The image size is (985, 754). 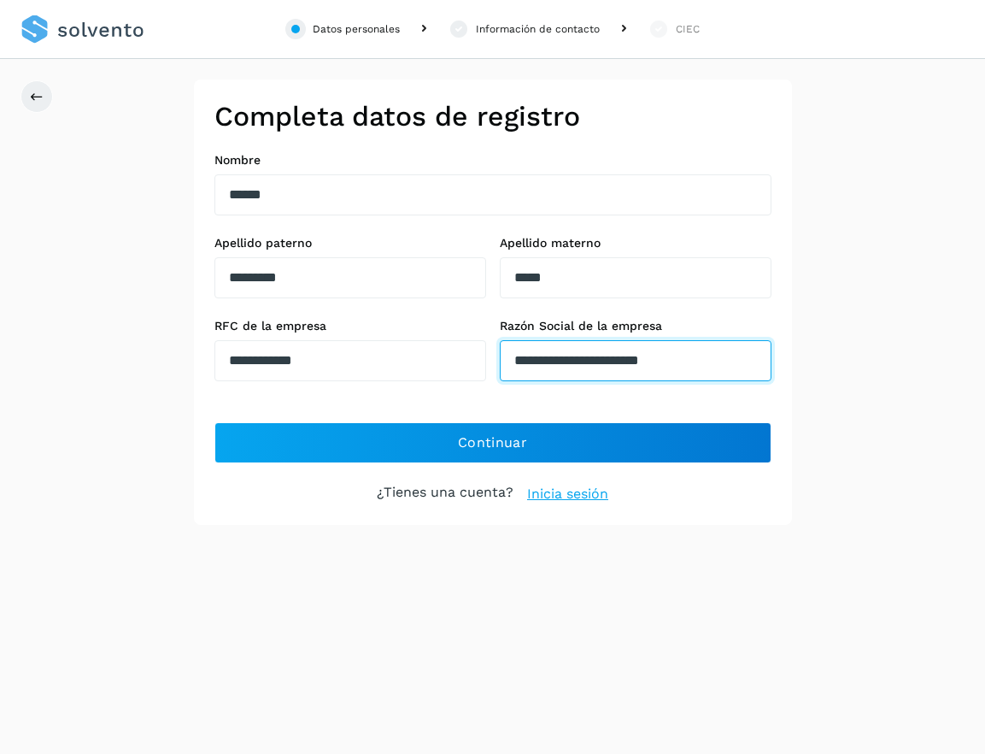 I want to click on p: ¿Tienes una cuenta?, so click(x=445, y=494).